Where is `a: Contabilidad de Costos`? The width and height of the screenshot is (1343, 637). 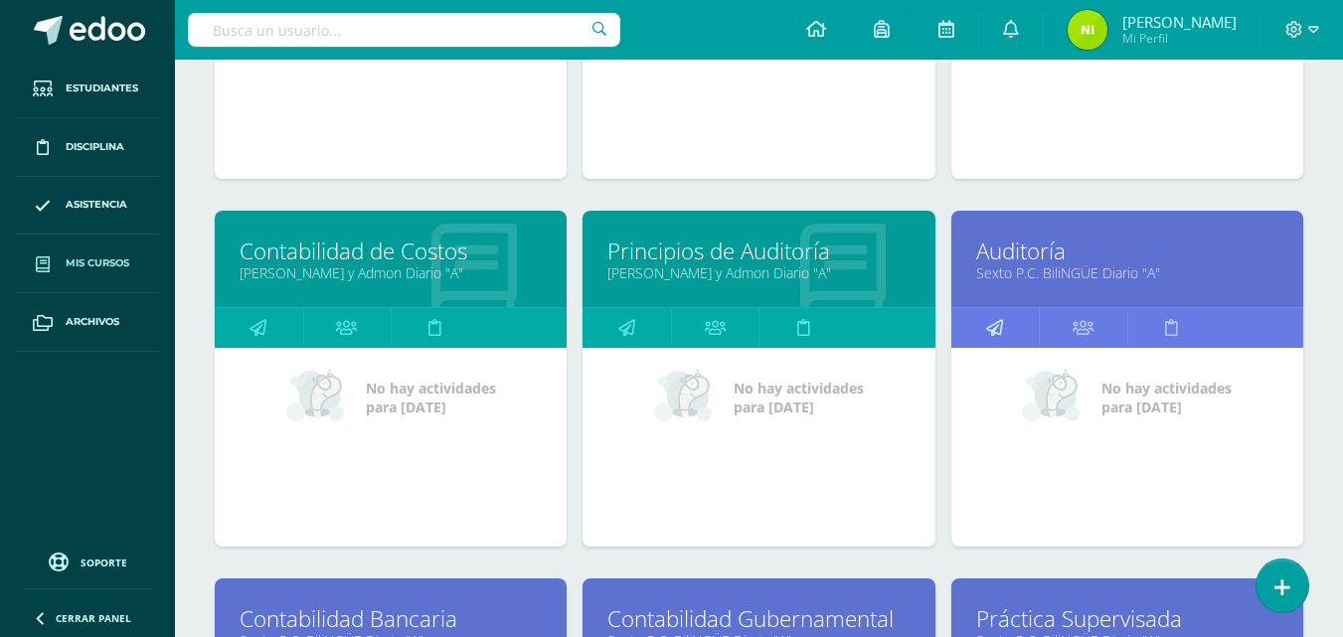 a: Contabilidad de Costos is located at coordinates (391, 251).